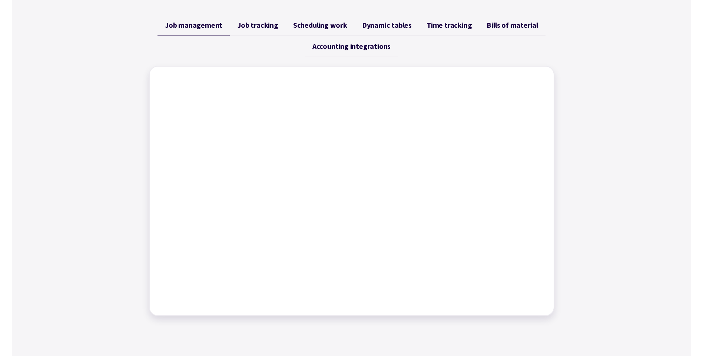  Describe the element at coordinates (641, 316) in the screenshot. I see `div: Chat Widget` at that location.